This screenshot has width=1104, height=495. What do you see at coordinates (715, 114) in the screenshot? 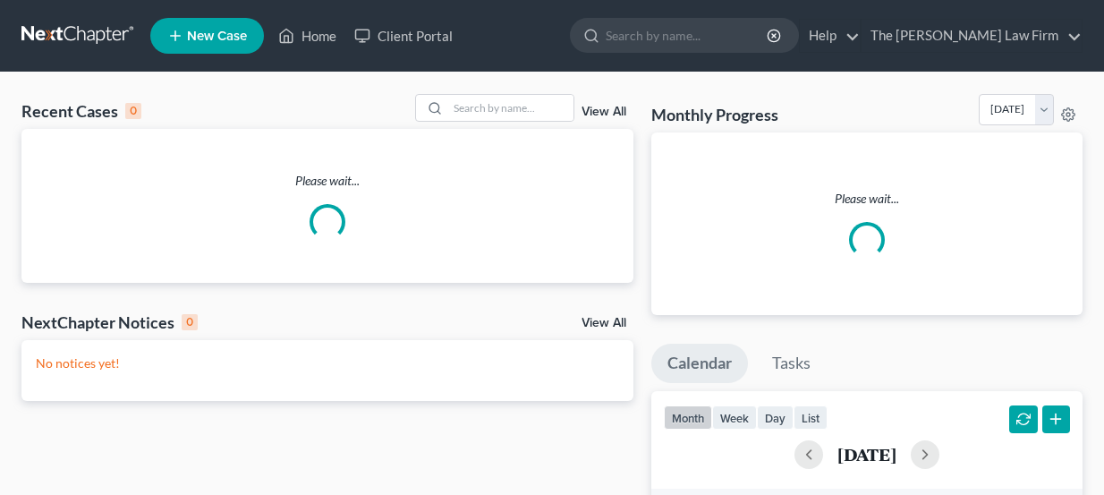
I see `h3: Monthly Progress` at bounding box center [715, 114].